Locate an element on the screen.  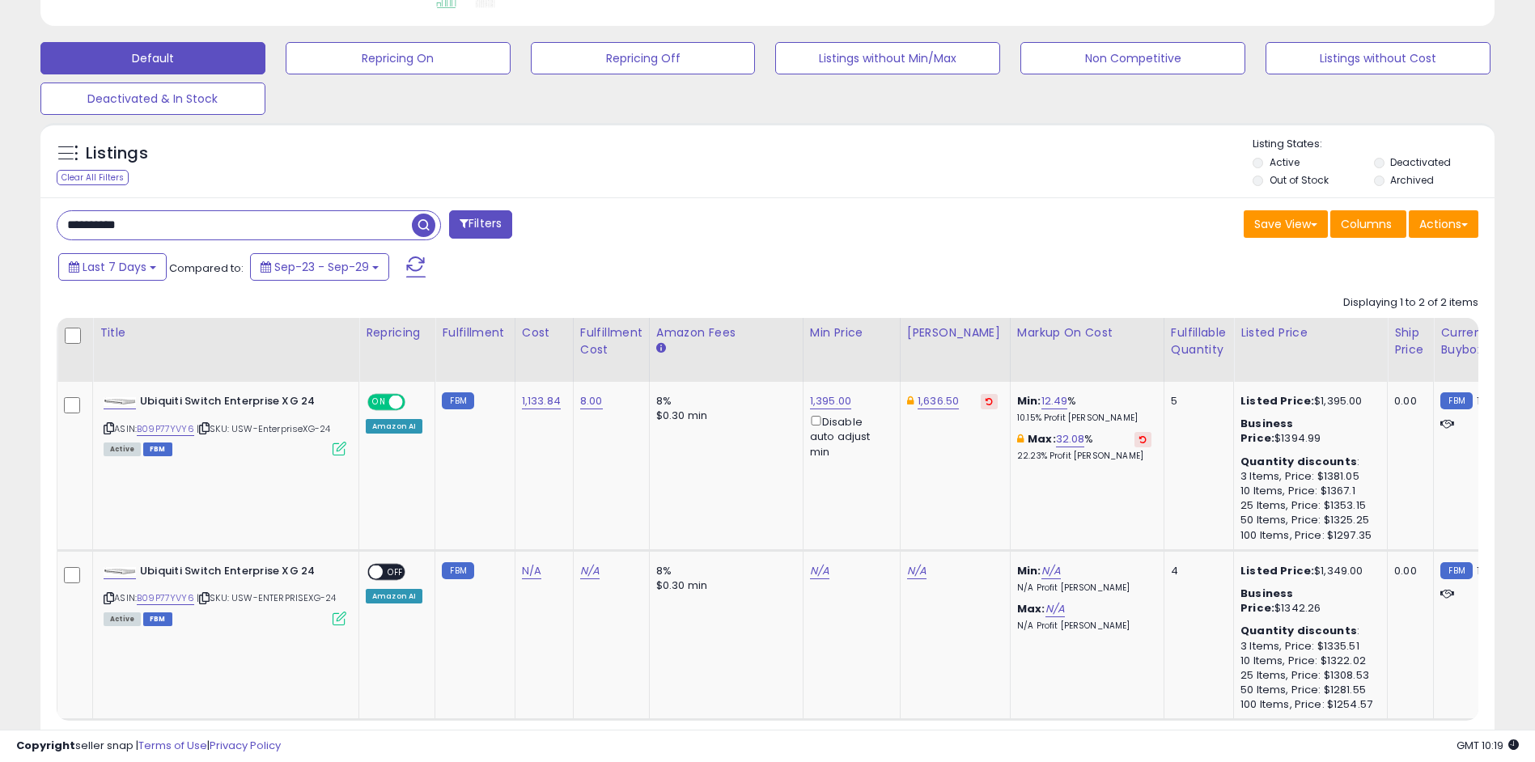
span: Columns is located at coordinates (1366, 224).